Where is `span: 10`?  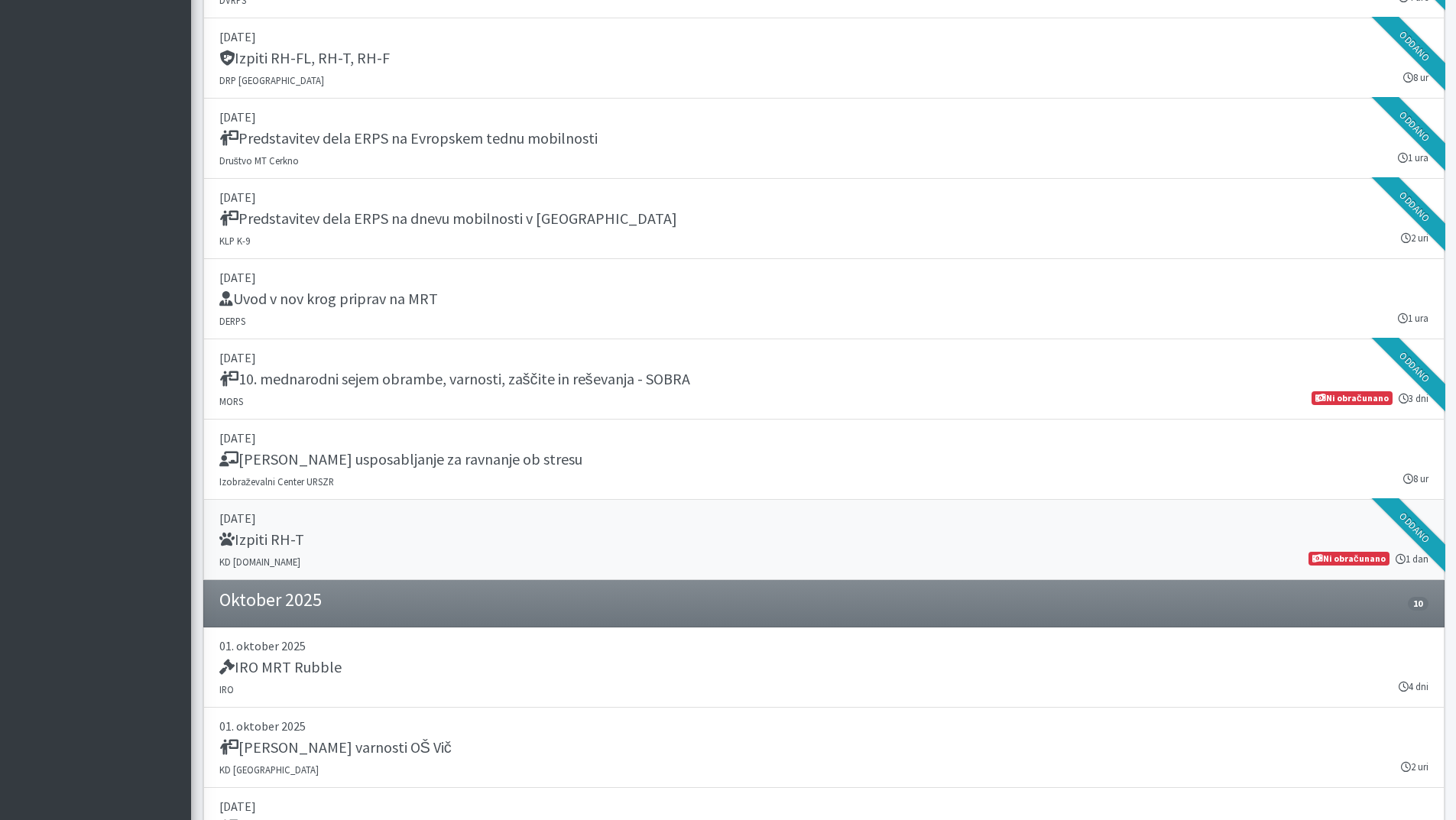 span: 10 is located at coordinates (1417, 603).